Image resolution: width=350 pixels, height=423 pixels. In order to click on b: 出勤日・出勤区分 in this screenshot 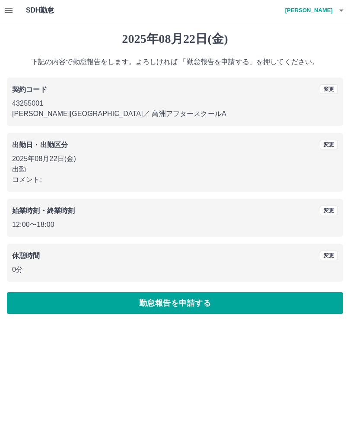, I will do `click(40, 145)`.